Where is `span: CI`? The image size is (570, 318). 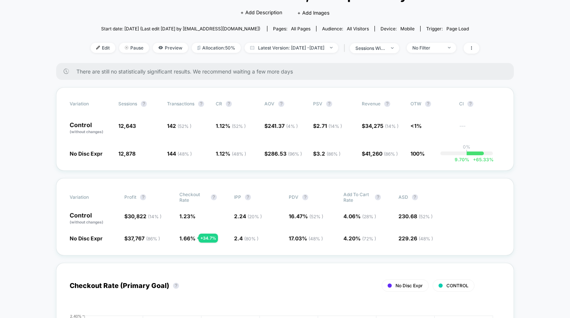
span: CI is located at coordinates (480, 104).